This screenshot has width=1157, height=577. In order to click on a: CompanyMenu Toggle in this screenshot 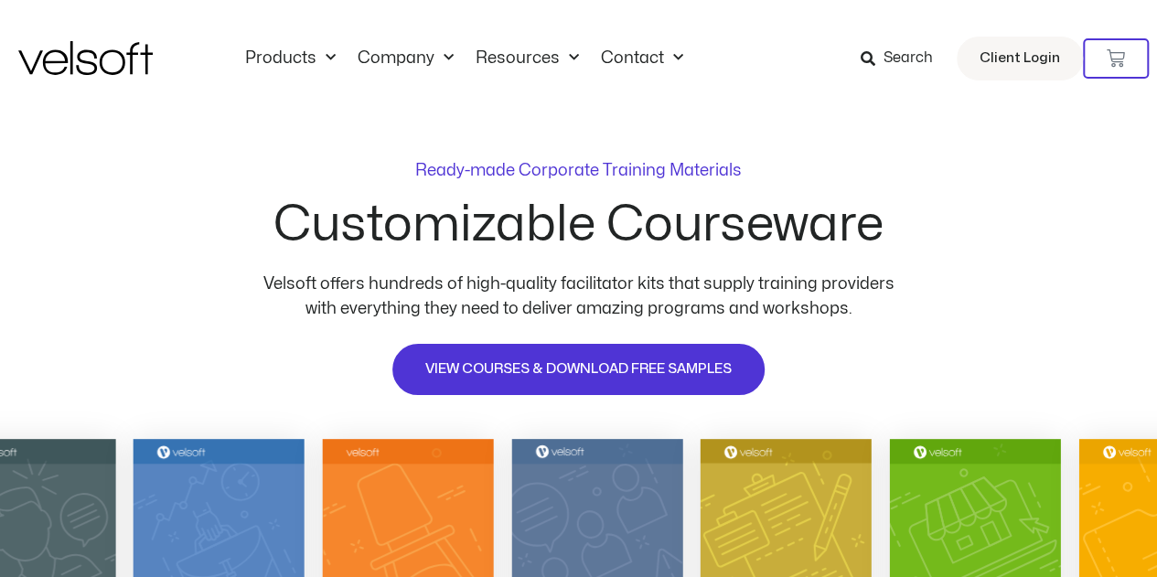, I will do `click(405, 59)`.